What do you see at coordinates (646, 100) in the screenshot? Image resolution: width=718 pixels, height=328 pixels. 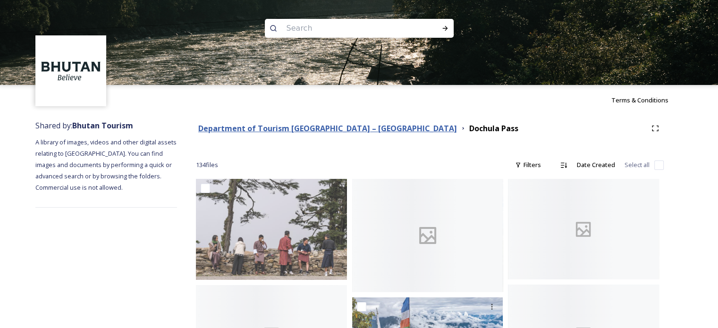 I see `a: Terms & Conditions` at bounding box center [646, 100].